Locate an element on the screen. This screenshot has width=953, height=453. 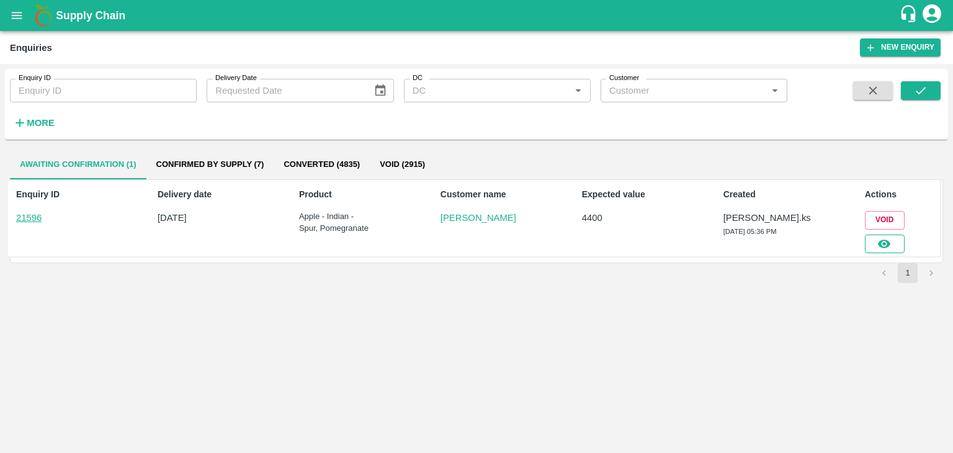
label: Customer is located at coordinates (624, 78).